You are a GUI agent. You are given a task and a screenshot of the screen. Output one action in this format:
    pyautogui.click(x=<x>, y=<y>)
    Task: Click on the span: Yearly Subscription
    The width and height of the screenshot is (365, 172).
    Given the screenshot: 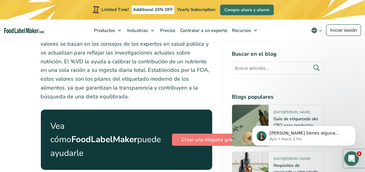 What is the action you would take?
    pyautogui.click(x=196, y=9)
    